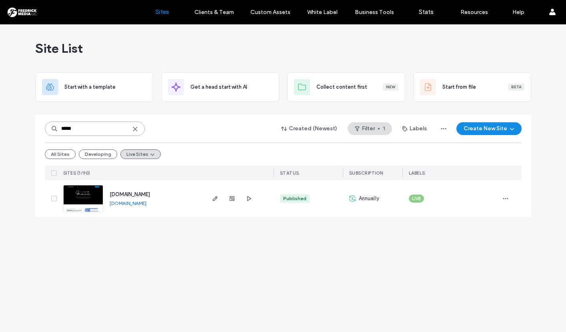 This screenshot has width=566, height=332. What do you see at coordinates (16, 16) in the screenshot?
I see `img: logo_orange.svg` at bounding box center [16, 16].